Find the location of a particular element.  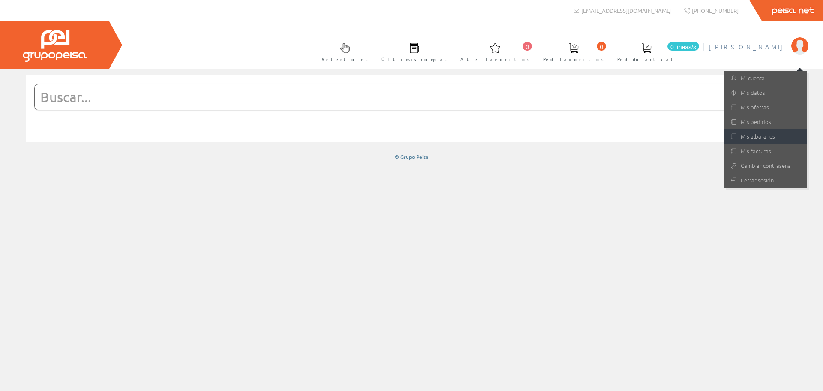

a: Mis pedidos is located at coordinates (765, 122).